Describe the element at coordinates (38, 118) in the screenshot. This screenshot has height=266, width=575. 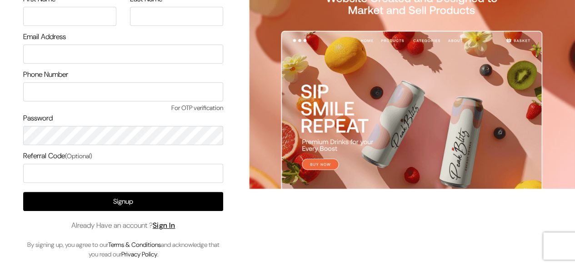
I see `label: Password` at that location.